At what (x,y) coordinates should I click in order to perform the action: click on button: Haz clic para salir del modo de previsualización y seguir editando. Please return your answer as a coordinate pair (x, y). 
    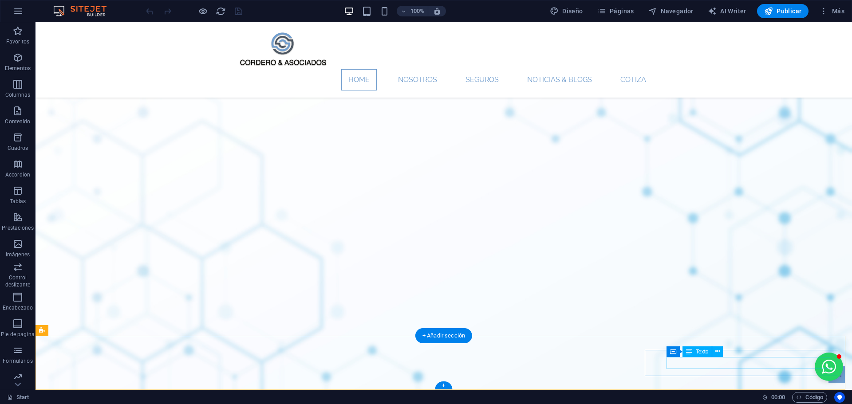
    Looking at the image, I should click on (203, 11).